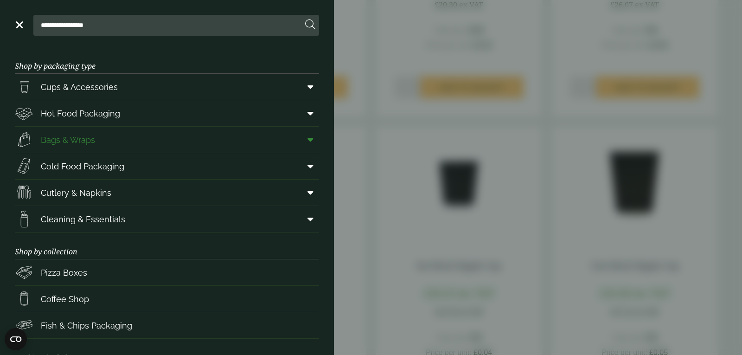 The image size is (742, 355). I want to click on span: Cups & Accessories, so click(79, 87).